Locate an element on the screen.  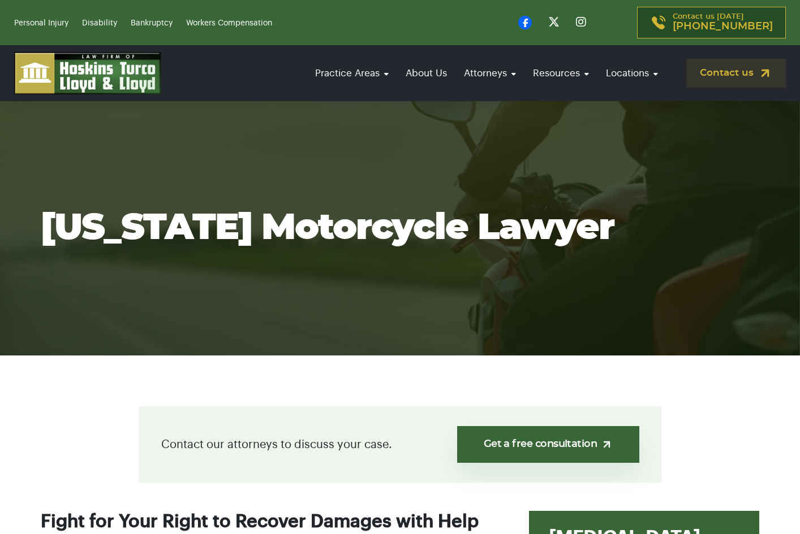
a: About Us is located at coordinates (426, 73).